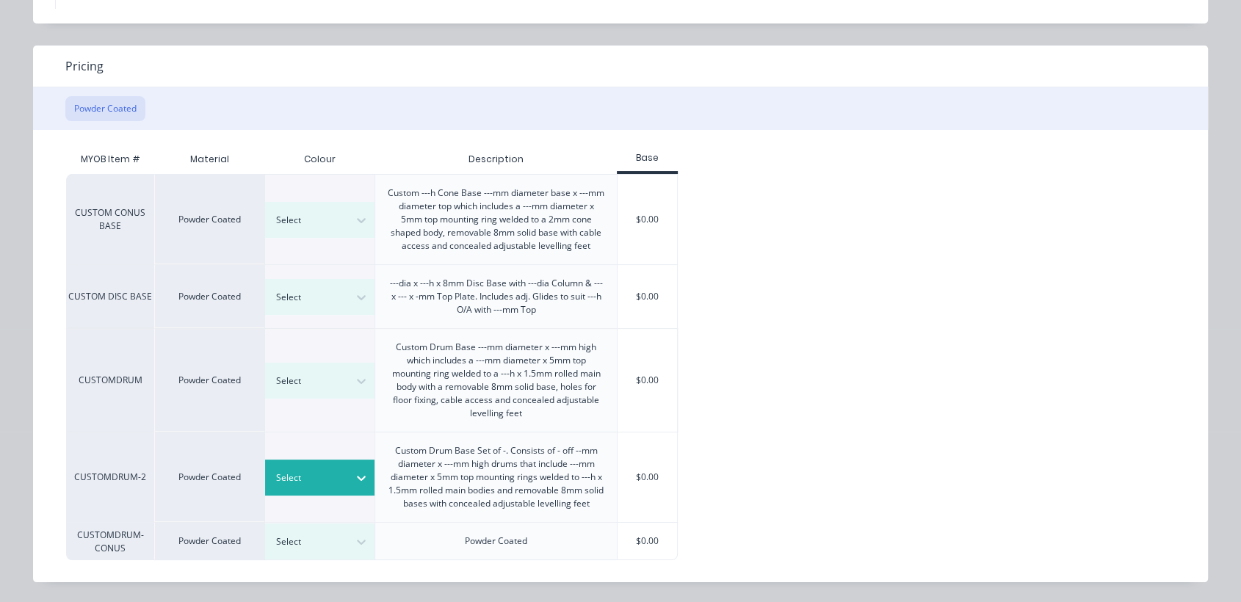  What do you see at coordinates (320, 159) in the screenshot?
I see `div: Colour` at bounding box center [320, 159].